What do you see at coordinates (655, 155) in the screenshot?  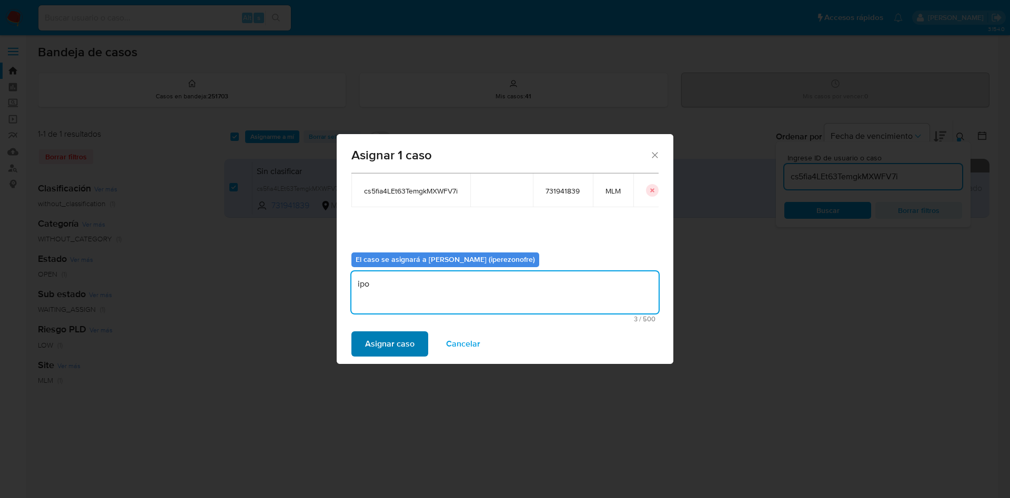 I see `button: Cerrar ventana` at bounding box center [655, 155].